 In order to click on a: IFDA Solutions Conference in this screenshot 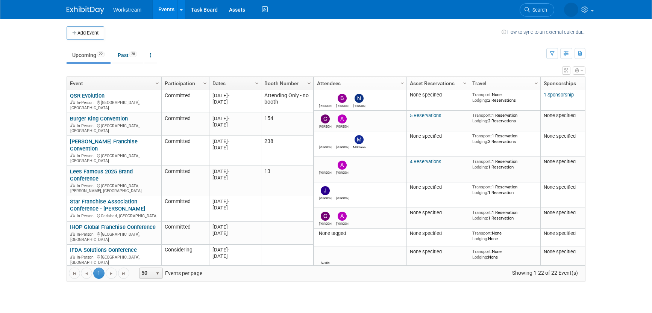, I will do `click(103, 250)`.